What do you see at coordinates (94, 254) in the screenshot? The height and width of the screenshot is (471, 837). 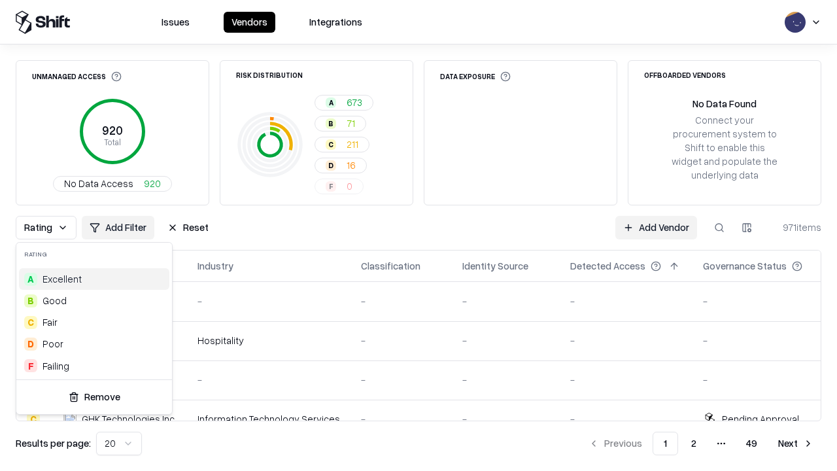 I see `div: Rating` at bounding box center [94, 254].